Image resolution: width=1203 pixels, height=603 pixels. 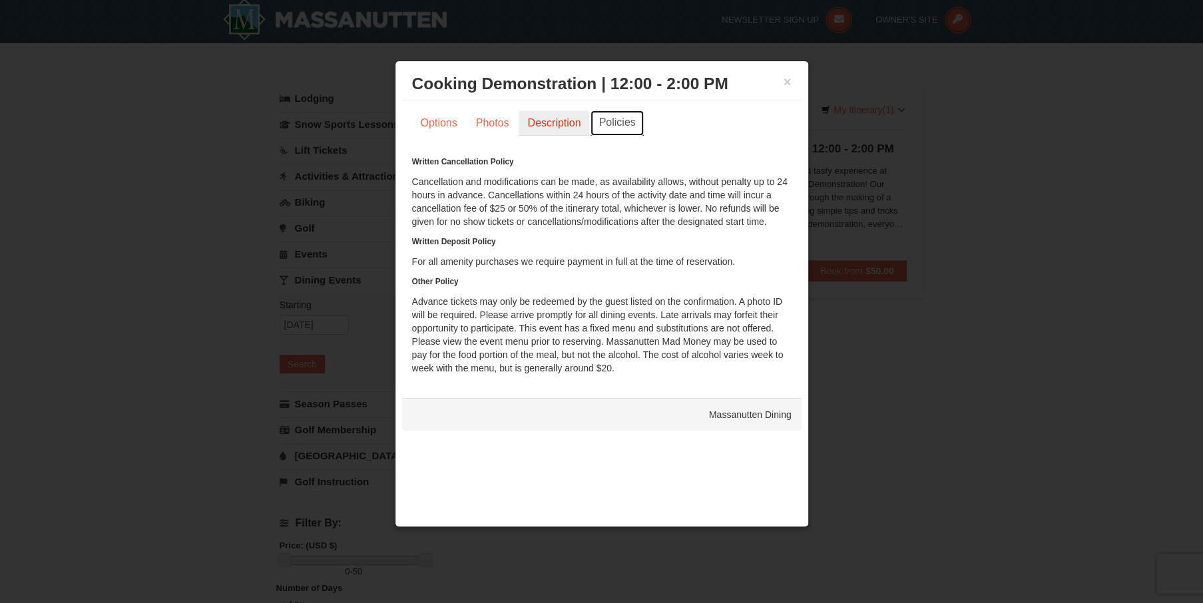 What do you see at coordinates (554, 123) in the screenshot?
I see `a: Description` at bounding box center [554, 123].